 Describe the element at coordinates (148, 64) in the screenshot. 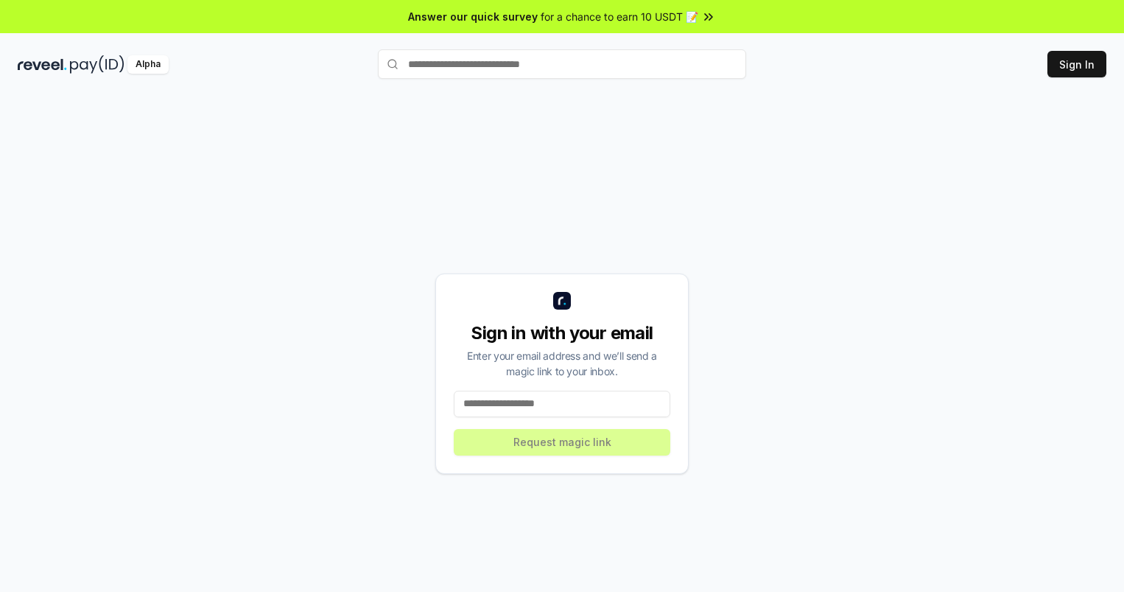

I see `div: Alpha` at that location.